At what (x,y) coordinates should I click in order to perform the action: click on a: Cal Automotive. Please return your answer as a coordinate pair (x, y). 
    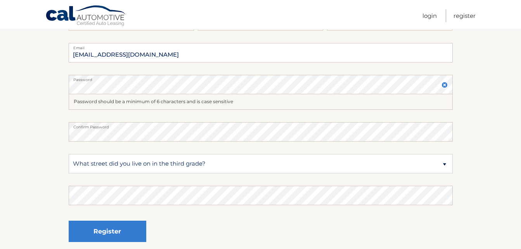
    Looking at the image, I should click on (86, 16).